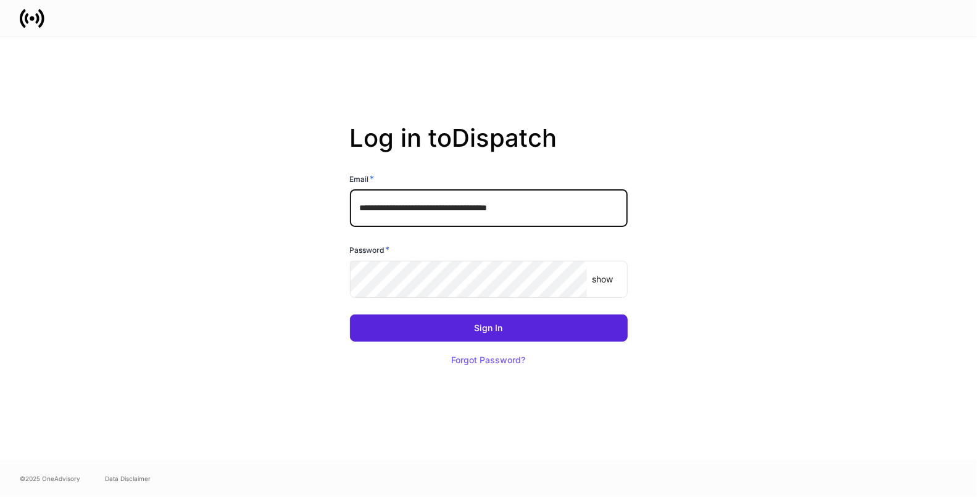  I want to click on div: Sign In, so click(489, 328).